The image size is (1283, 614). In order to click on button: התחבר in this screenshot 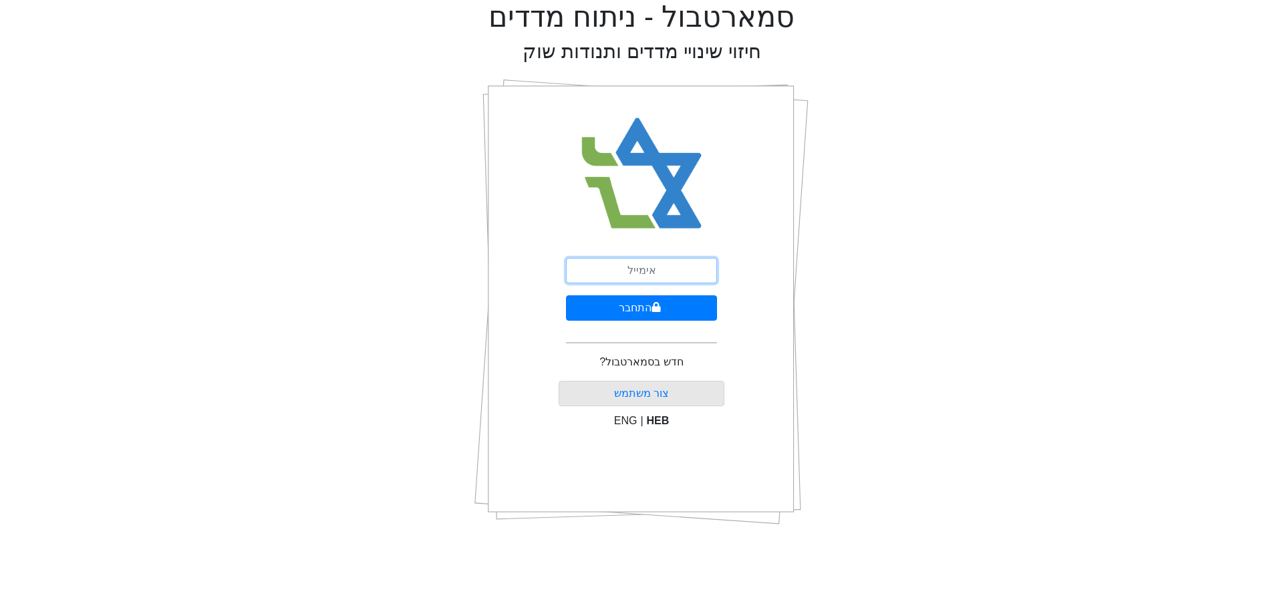, I will do `click(641, 308)`.